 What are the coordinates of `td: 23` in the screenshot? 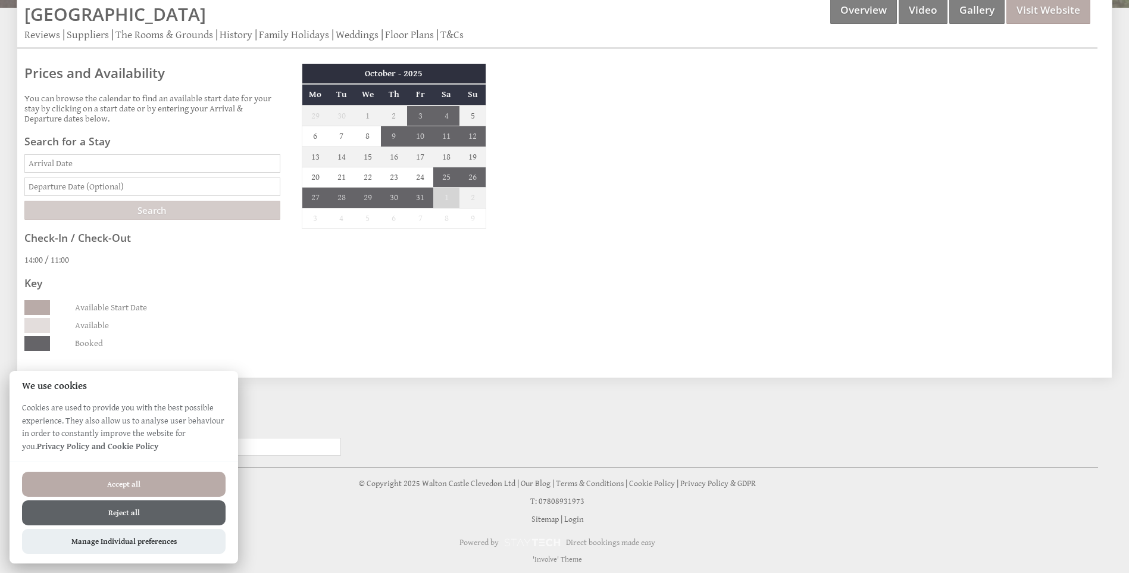 It's located at (394, 177).